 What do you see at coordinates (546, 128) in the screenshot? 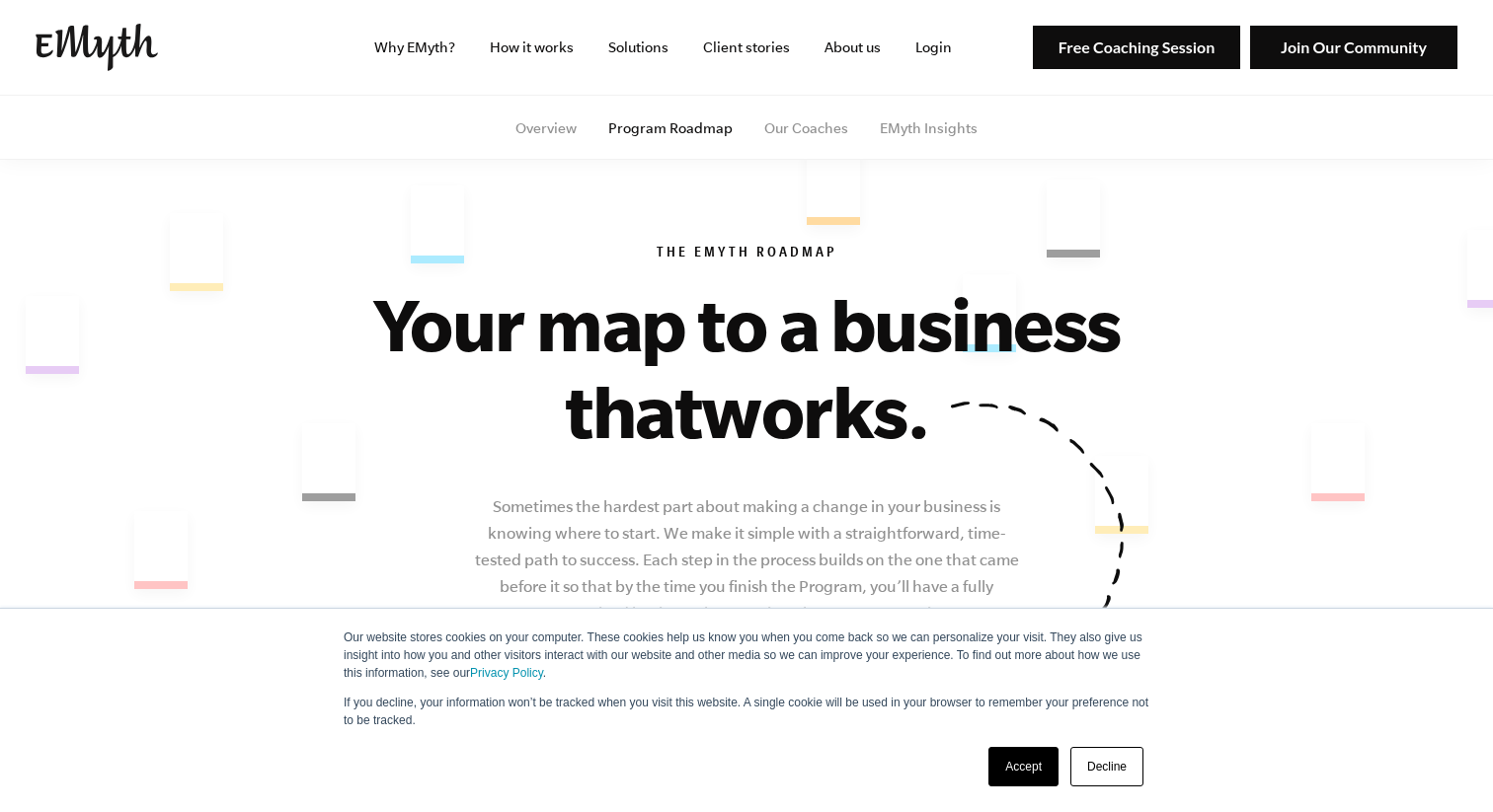
I see `a: Overview` at bounding box center [546, 128].